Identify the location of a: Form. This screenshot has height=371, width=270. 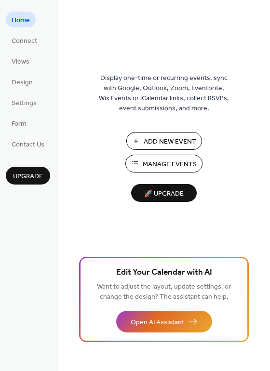
(19, 123).